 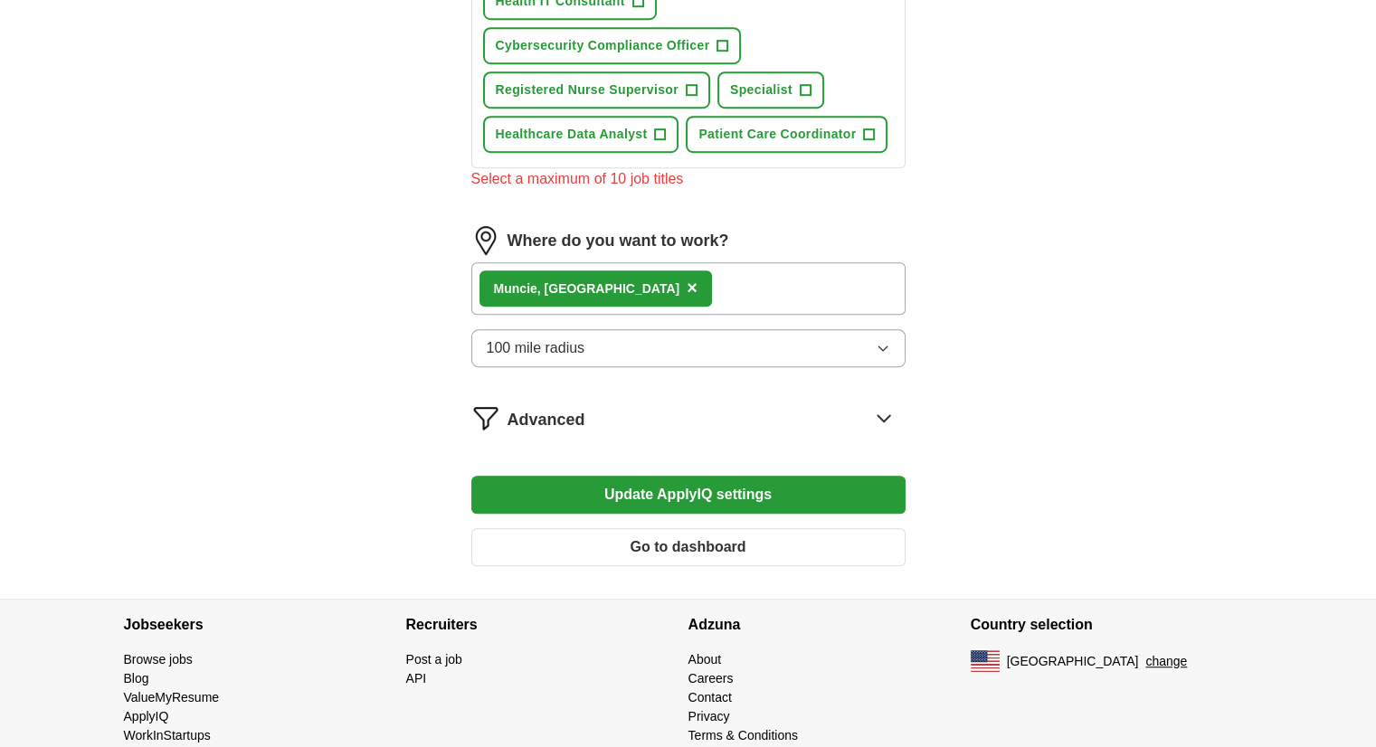 What do you see at coordinates (416, 678) in the screenshot?
I see `a: API` at bounding box center [416, 678].